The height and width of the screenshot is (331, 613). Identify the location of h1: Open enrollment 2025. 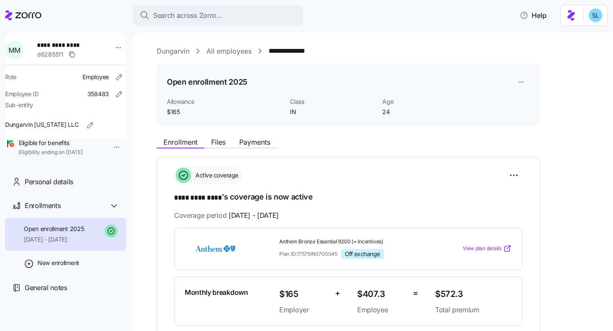
(207, 82).